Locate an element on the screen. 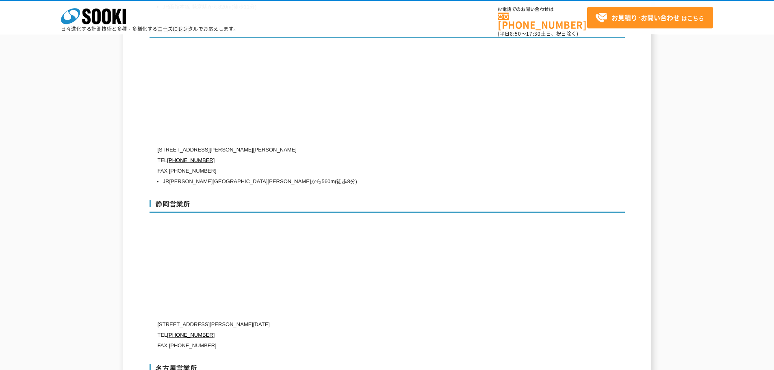 This screenshot has width=774, height=370. span: 17:30 is located at coordinates (533, 34).